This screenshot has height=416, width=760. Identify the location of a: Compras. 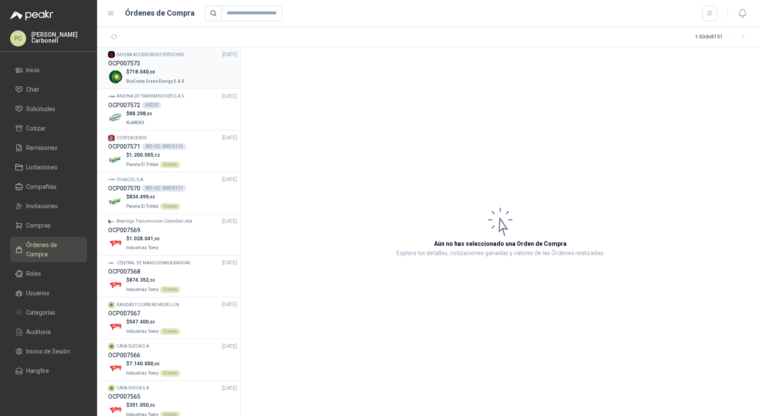
(49, 226).